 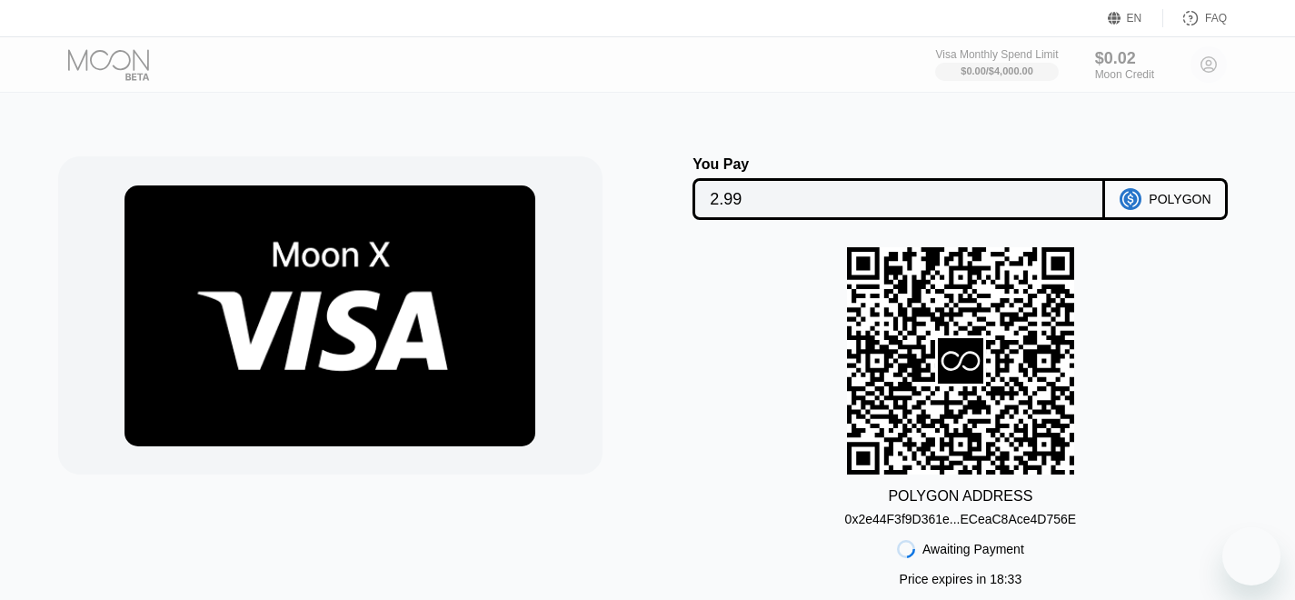 I want to click on div: $0.00 / $4,000.00, so click(x=997, y=71).